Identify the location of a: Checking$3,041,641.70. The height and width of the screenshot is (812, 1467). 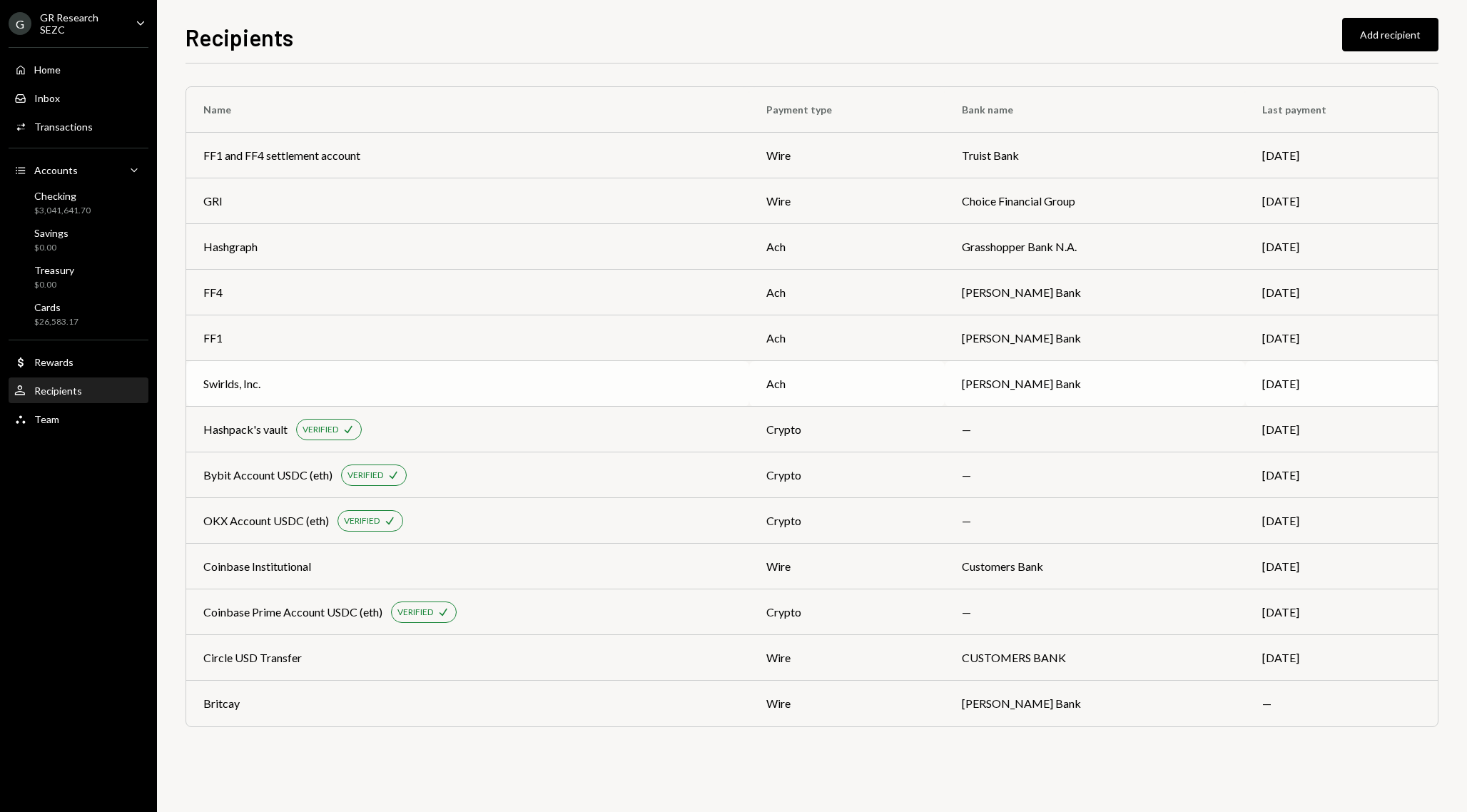
(78, 203).